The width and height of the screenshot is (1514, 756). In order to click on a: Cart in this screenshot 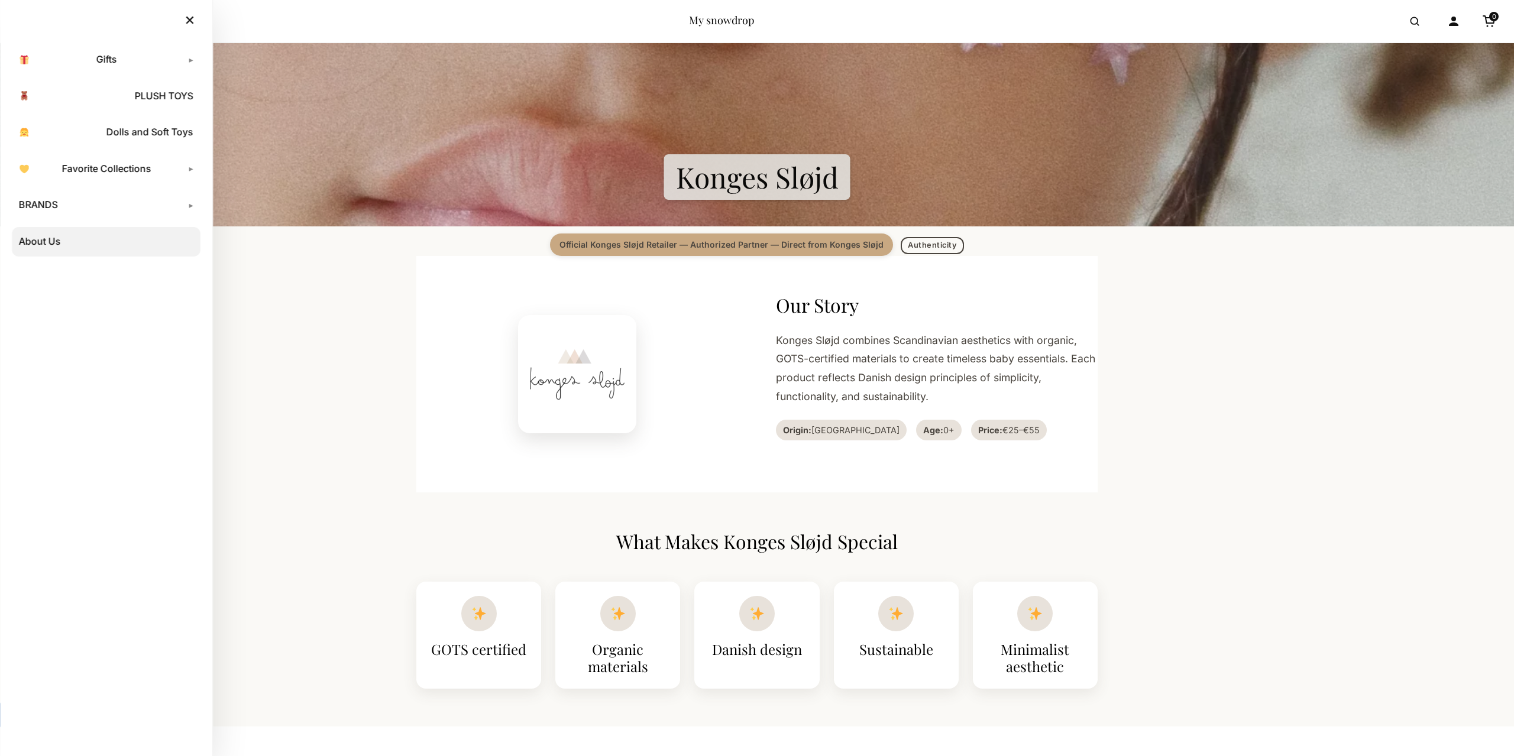, I will do `click(1489, 21)`.